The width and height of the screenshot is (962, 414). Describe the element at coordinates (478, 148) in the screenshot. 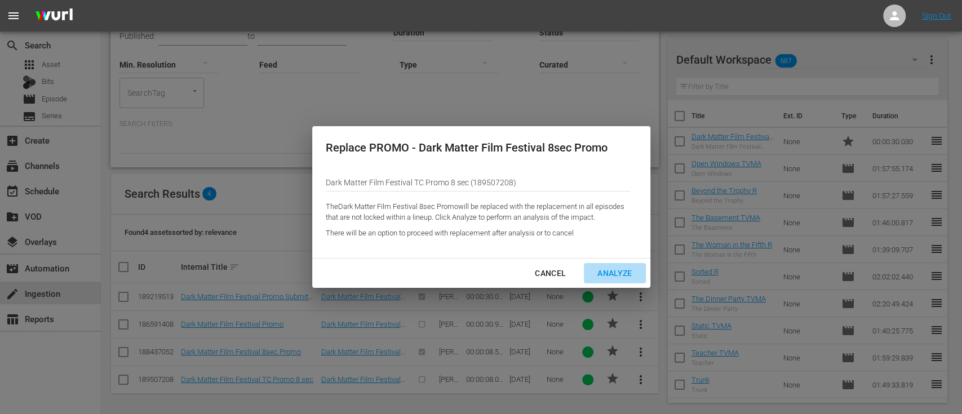

I see `div: Replace PROMO - Dark Matter Film Festival 8sec Promo` at that location.